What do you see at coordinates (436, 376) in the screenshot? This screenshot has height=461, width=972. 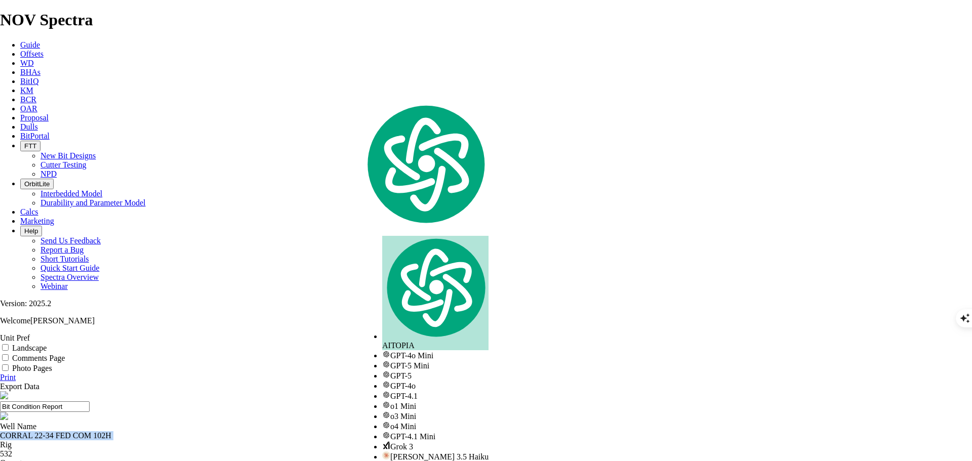 I see `div: GPT-5` at bounding box center [436, 376].